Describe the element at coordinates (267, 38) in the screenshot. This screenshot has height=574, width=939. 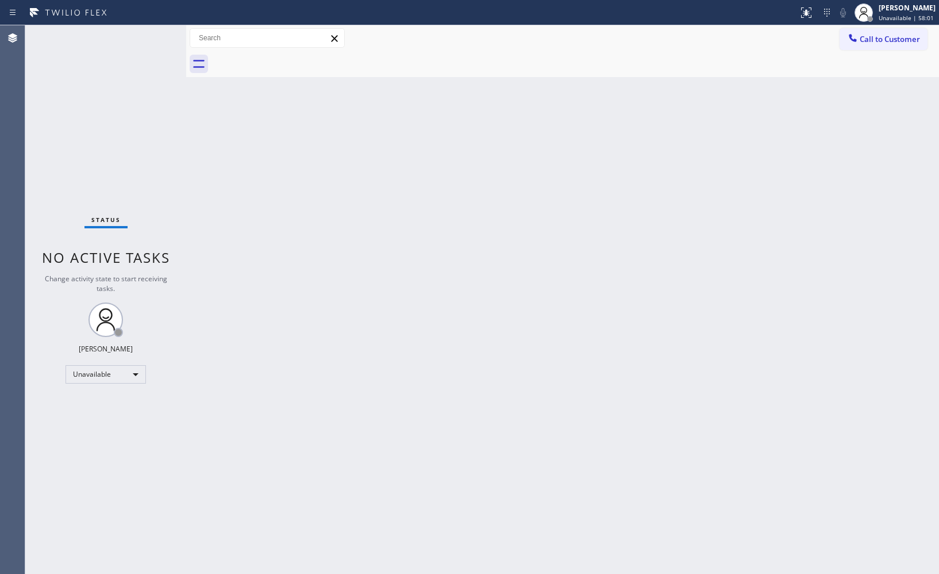
I see `input: Search` at that location.